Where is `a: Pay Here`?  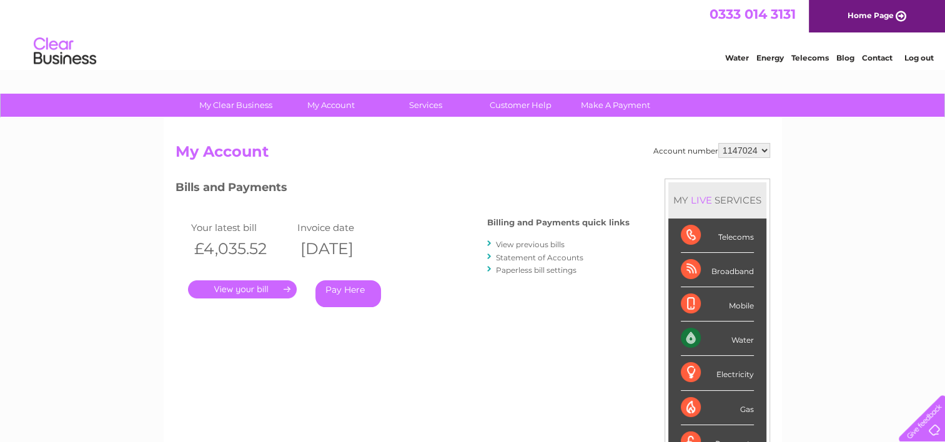 a: Pay Here is located at coordinates (348, 294).